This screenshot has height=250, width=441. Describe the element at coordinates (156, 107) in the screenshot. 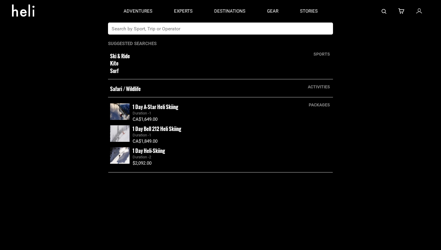

I see `small: 1 Day A-Star Heli Skiing` at that location.